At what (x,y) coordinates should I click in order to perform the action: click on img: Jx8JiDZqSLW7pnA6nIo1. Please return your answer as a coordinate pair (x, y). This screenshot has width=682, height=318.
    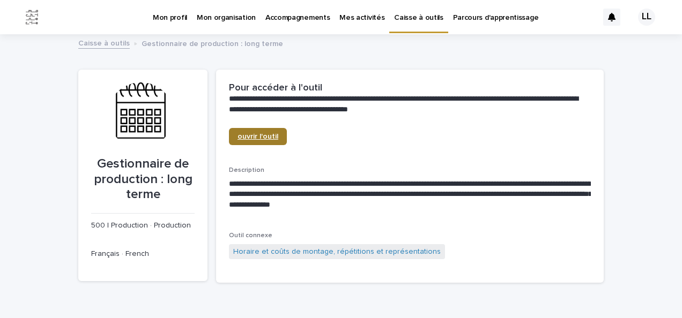
    Looking at the image, I should click on (32, 17).